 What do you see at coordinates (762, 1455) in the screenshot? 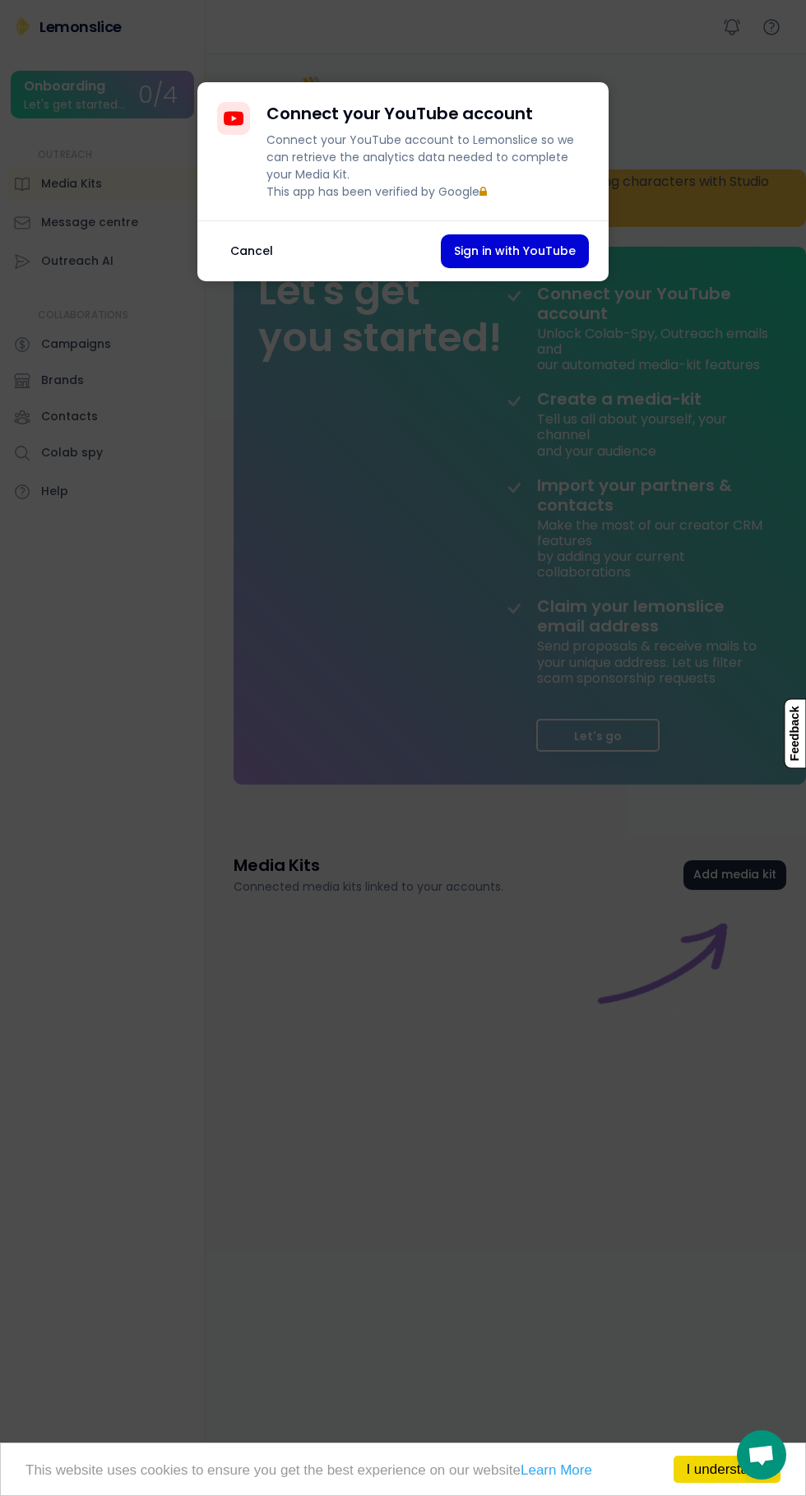
I see `div: Open chat` at bounding box center [762, 1455].